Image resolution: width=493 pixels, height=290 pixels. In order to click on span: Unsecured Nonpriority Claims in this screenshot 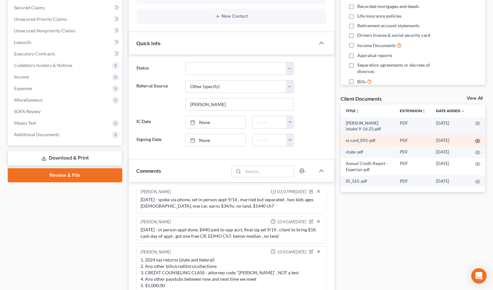, I will do `click(44, 30)`.